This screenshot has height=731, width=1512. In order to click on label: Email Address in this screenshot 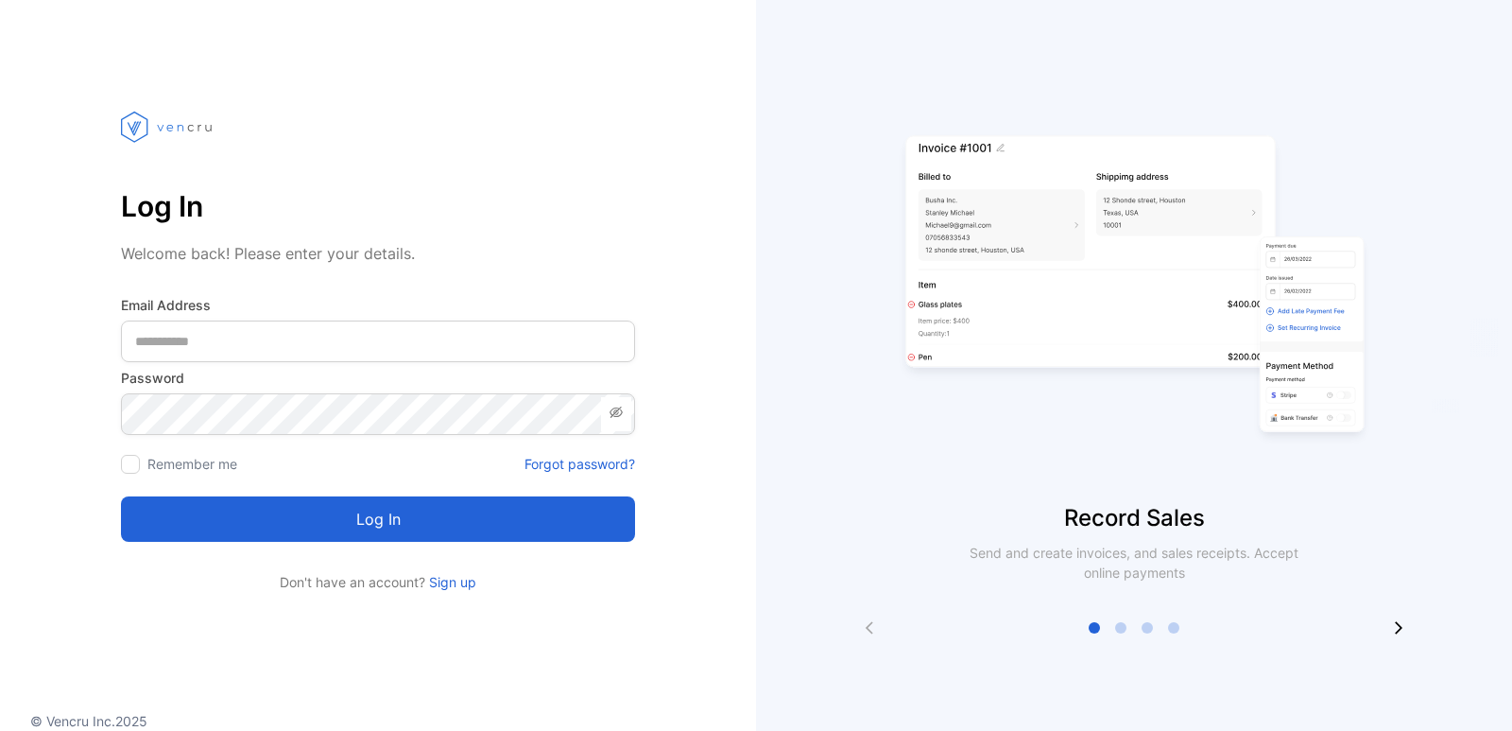, I will do `click(378, 304)`.